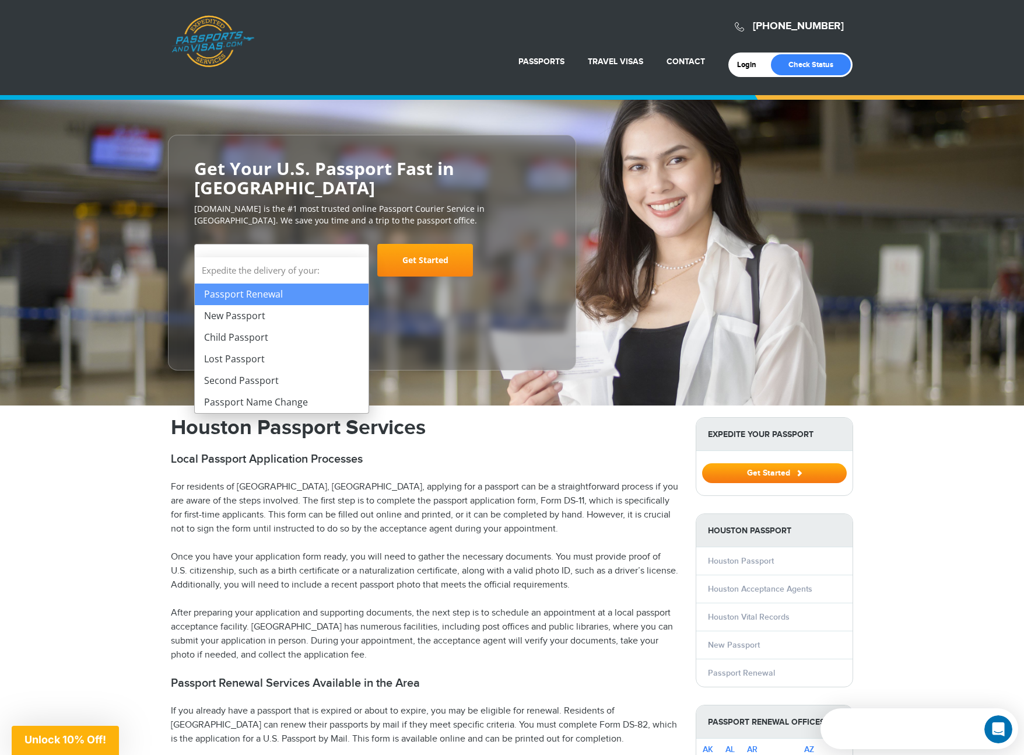 The image size is (1024, 755). Describe the element at coordinates (734, 644) in the screenshot. I see `a: New Passport` at that location.